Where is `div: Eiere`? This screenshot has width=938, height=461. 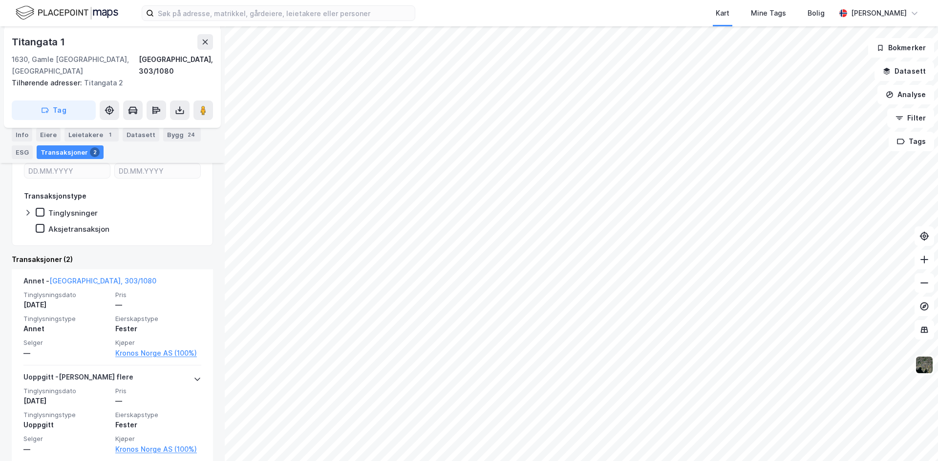
div: Eiere is located at coordinates (48, 135).